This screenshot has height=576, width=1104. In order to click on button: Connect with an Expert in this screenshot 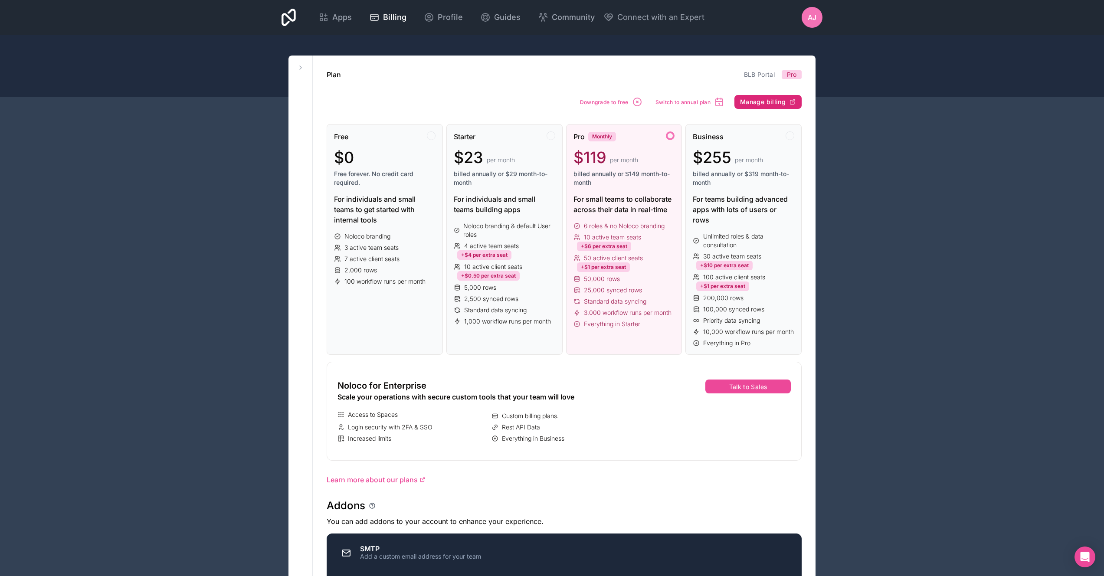, I will do `click(654, 17)`.